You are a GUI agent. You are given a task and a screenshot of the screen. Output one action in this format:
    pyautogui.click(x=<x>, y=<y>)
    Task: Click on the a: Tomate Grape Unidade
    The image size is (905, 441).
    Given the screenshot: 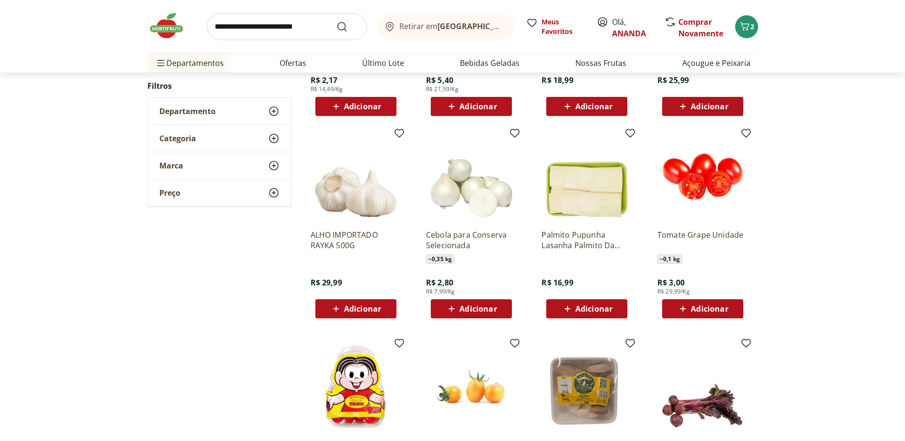 What is the action you would take?
    pyautogui.click(x=703, y=240)
    